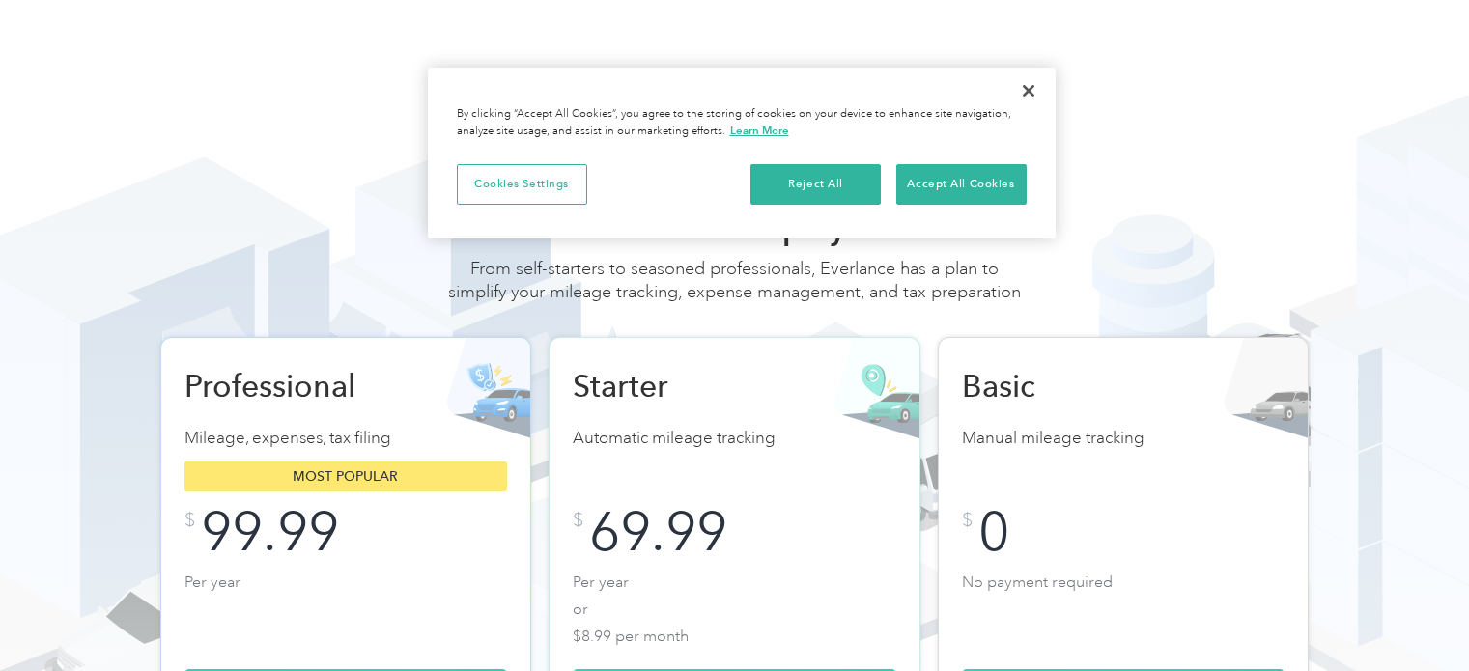 The image size is (1469, 671). I want to click on div: 99.99, so click(269, 532).